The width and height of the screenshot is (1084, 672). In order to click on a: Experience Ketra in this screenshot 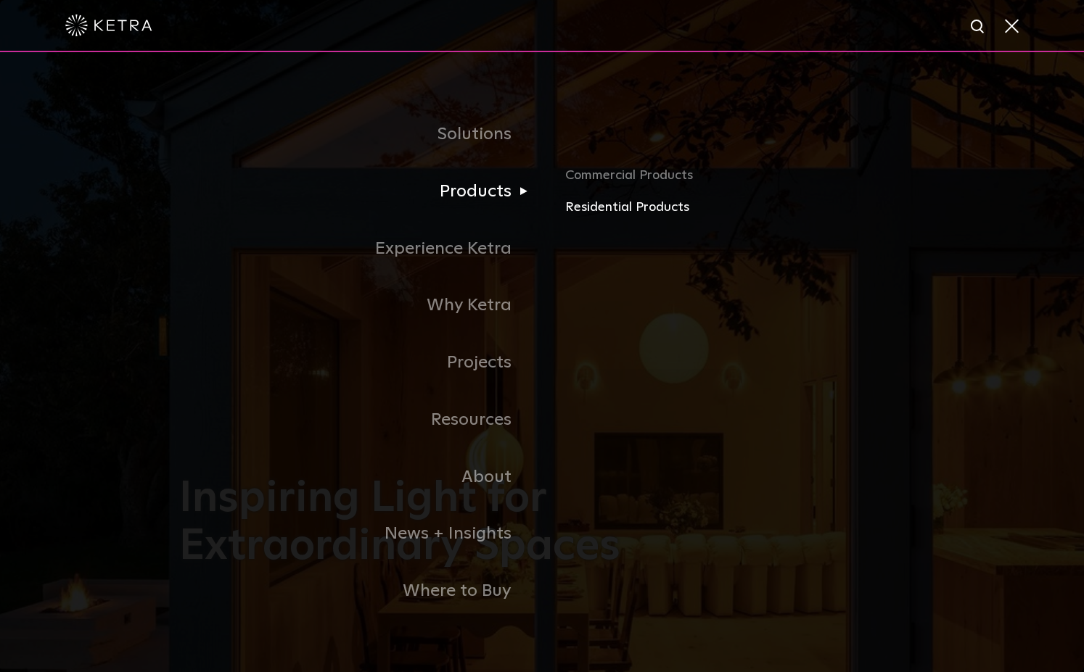, I will do `click(361, 249)`.